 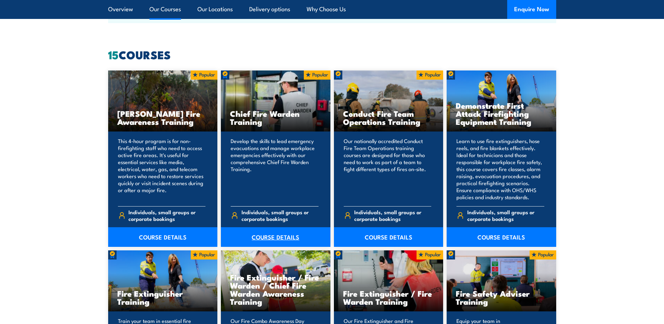 I want to click on h3: Chief Fire Warden Training, so click(x=276, y=117).